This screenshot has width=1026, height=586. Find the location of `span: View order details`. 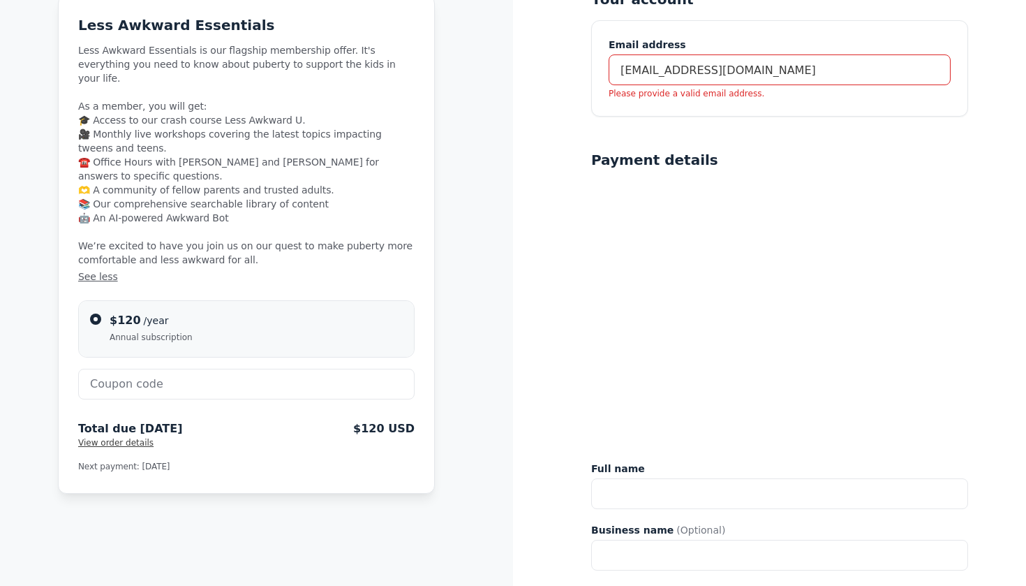

span: View order details is located at coordinates (116, 443).